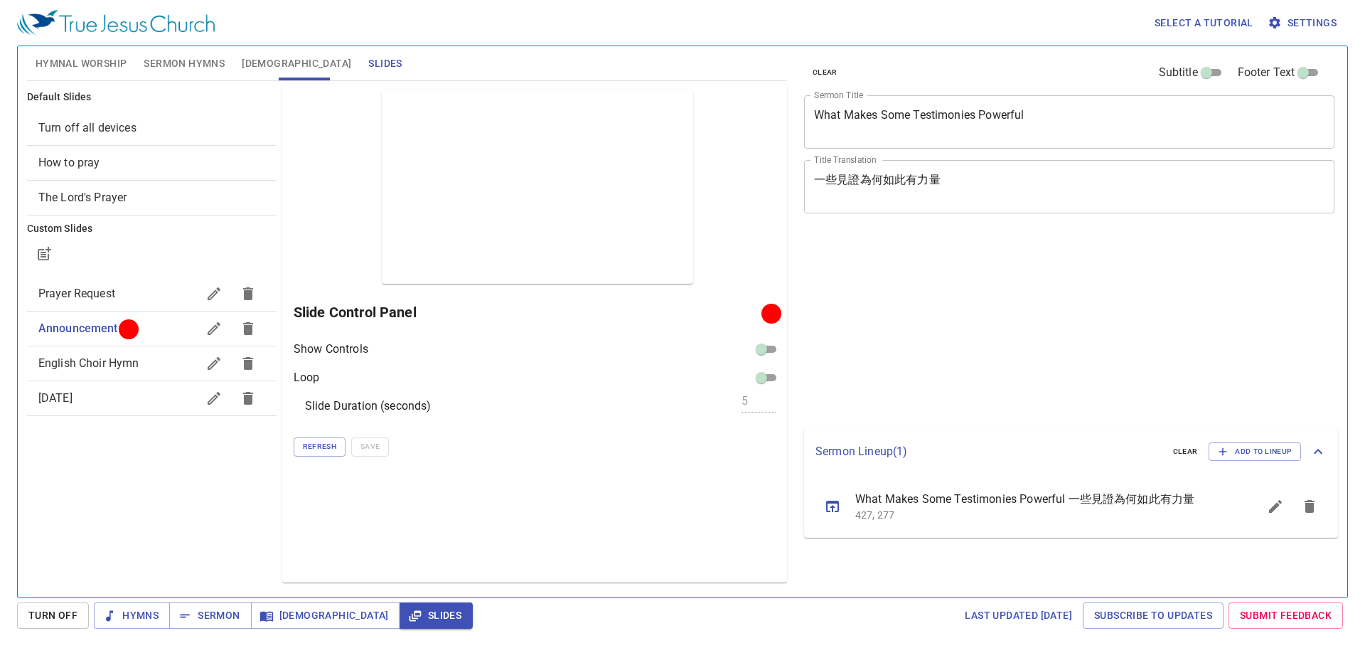 This screenshot has height=648, width=1365. What do you see at coordinates (436, 615) in the screenshot?
I see `button: Slides` at bounding box center [436, 615].